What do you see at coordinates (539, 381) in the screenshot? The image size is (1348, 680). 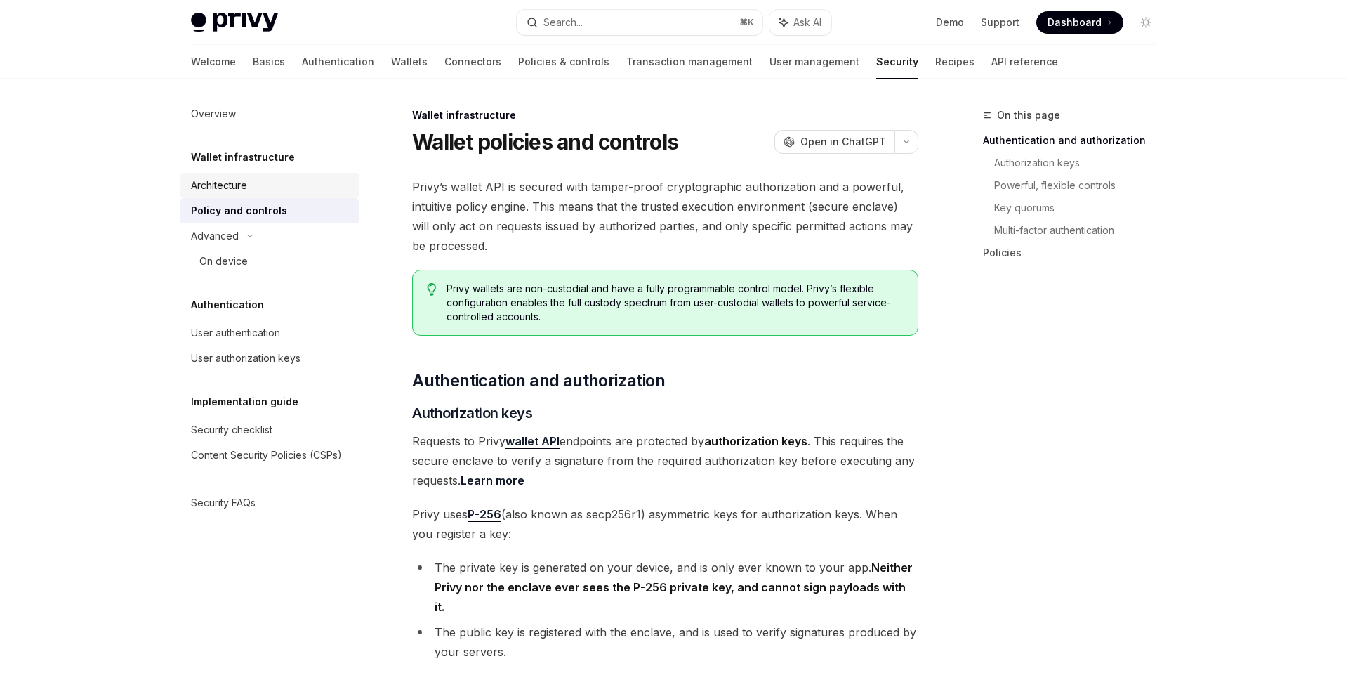 I see `span: Authentication and authorization` at bounding box center [539, 381].